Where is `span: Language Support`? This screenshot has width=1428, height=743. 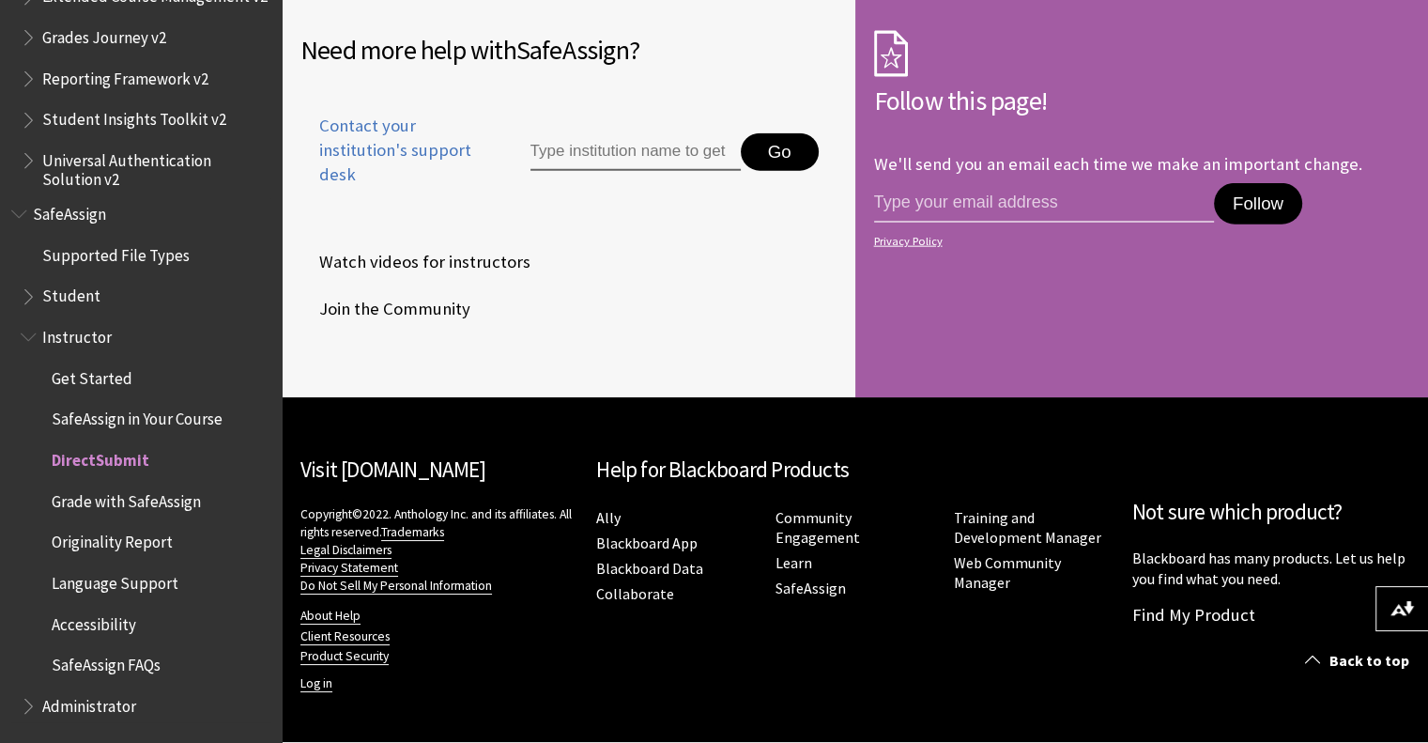 span: Language Support is located at coordinates (115, 579).